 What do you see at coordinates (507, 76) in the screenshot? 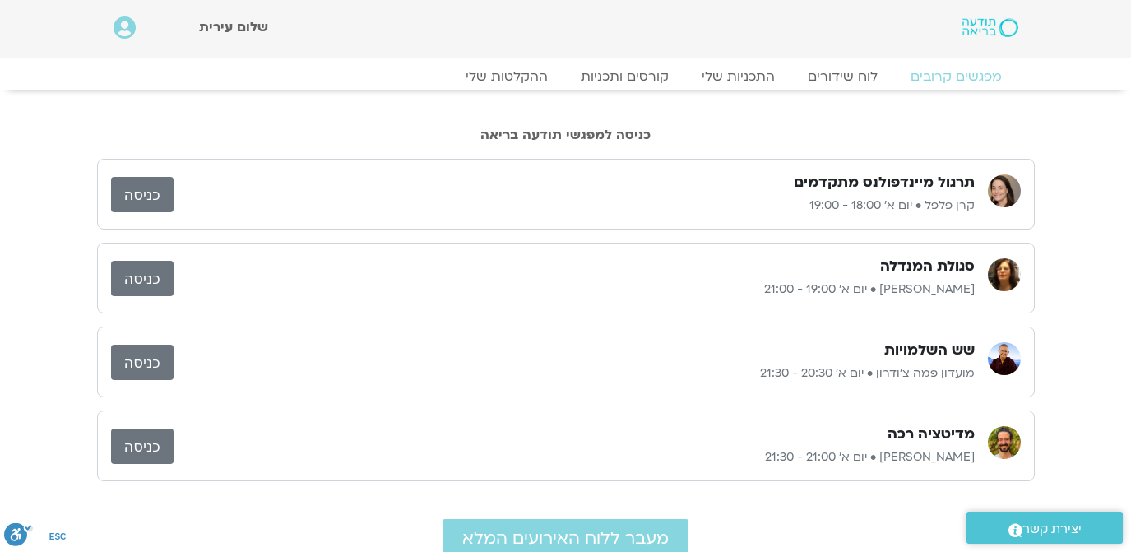
I see `a: ההקלטות שלי` at bounding box center [507, 76].